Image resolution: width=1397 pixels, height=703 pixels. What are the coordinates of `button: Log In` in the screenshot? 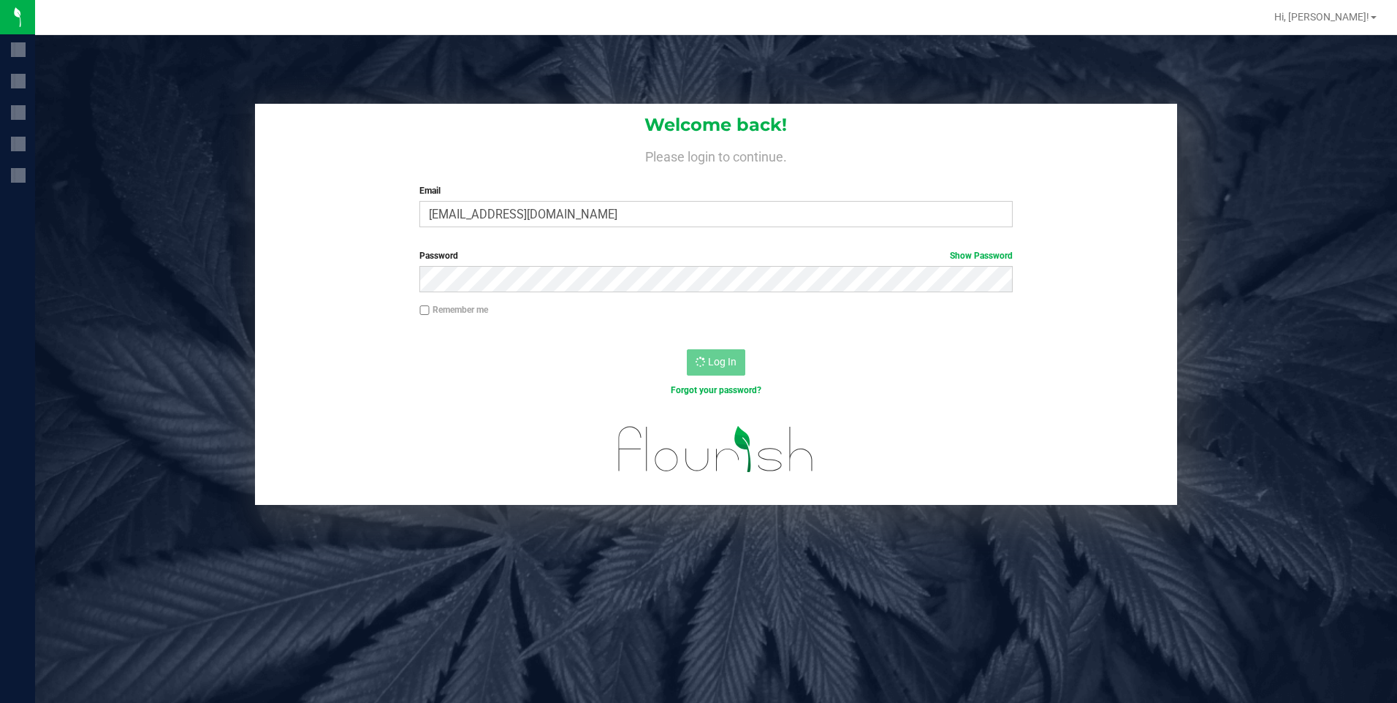 It's located at (716, 362).